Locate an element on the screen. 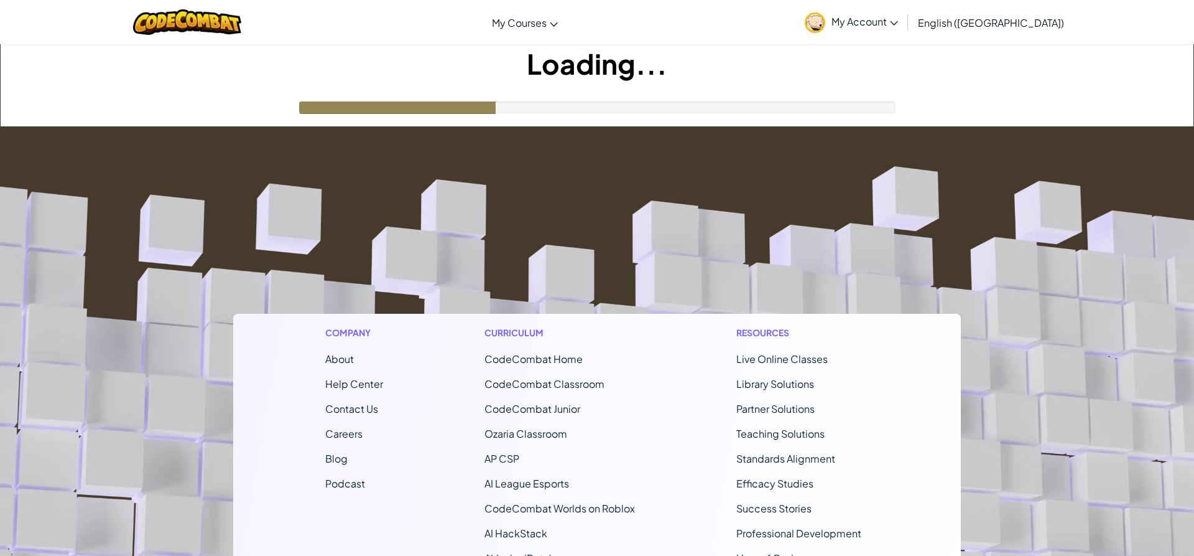 This screenshot has height=556, width=1194. img: avatar is located at coordinates (815, 22).